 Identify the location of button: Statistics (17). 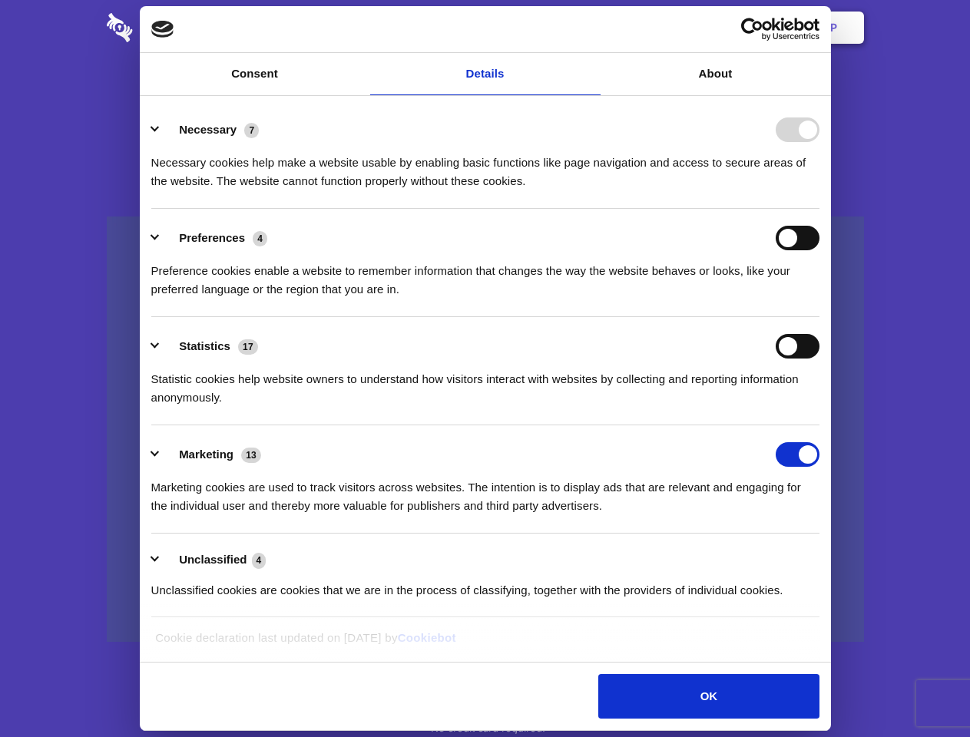
(210, 346).